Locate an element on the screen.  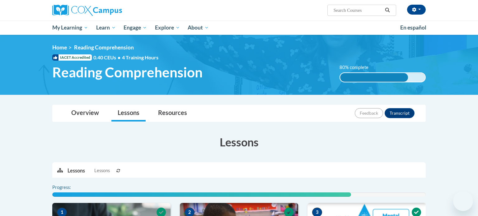
span: About is located at coordinates (198, 28).